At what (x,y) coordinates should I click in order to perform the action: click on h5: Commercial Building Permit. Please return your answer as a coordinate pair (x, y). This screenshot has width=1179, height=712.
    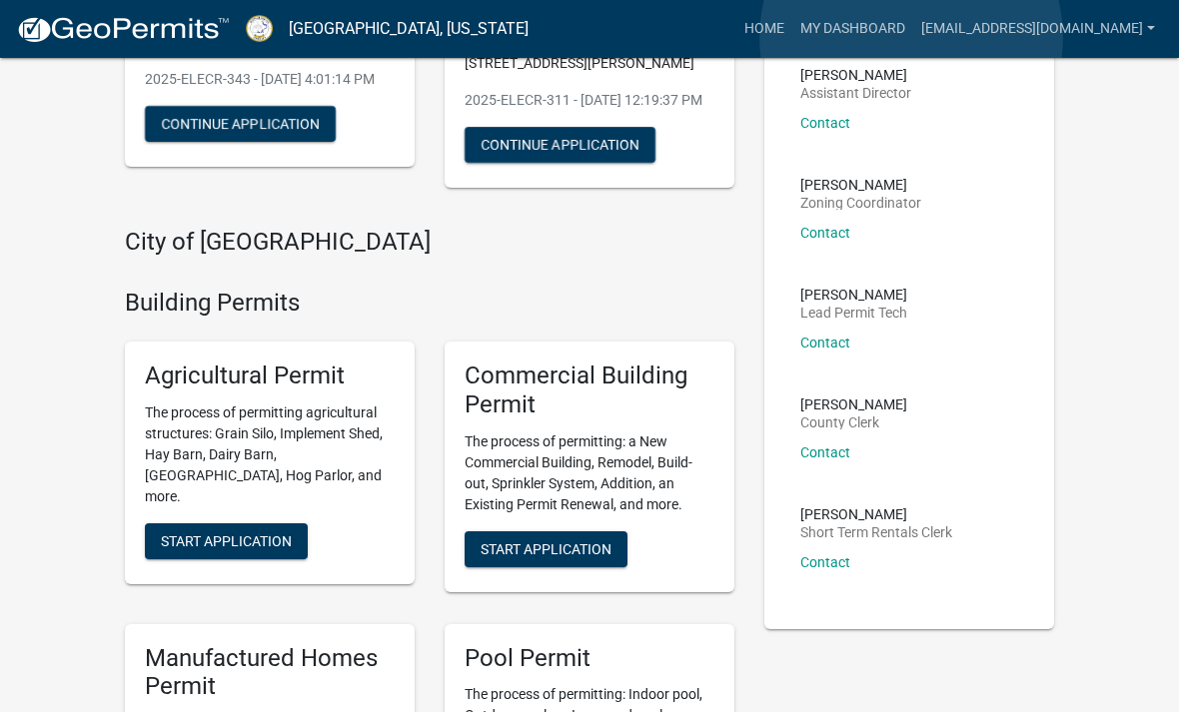
    Looking at the image, I should click on (589, 391).